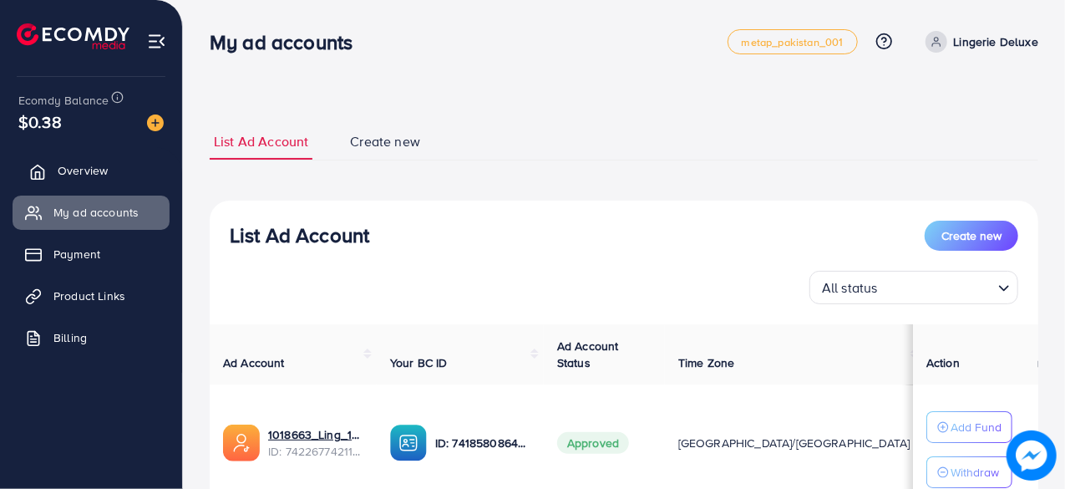 This screenshot has width=1065, height=489. Describe the element at coordinates (91, 170) in the screenshot. I see `a: Overview` at that location.